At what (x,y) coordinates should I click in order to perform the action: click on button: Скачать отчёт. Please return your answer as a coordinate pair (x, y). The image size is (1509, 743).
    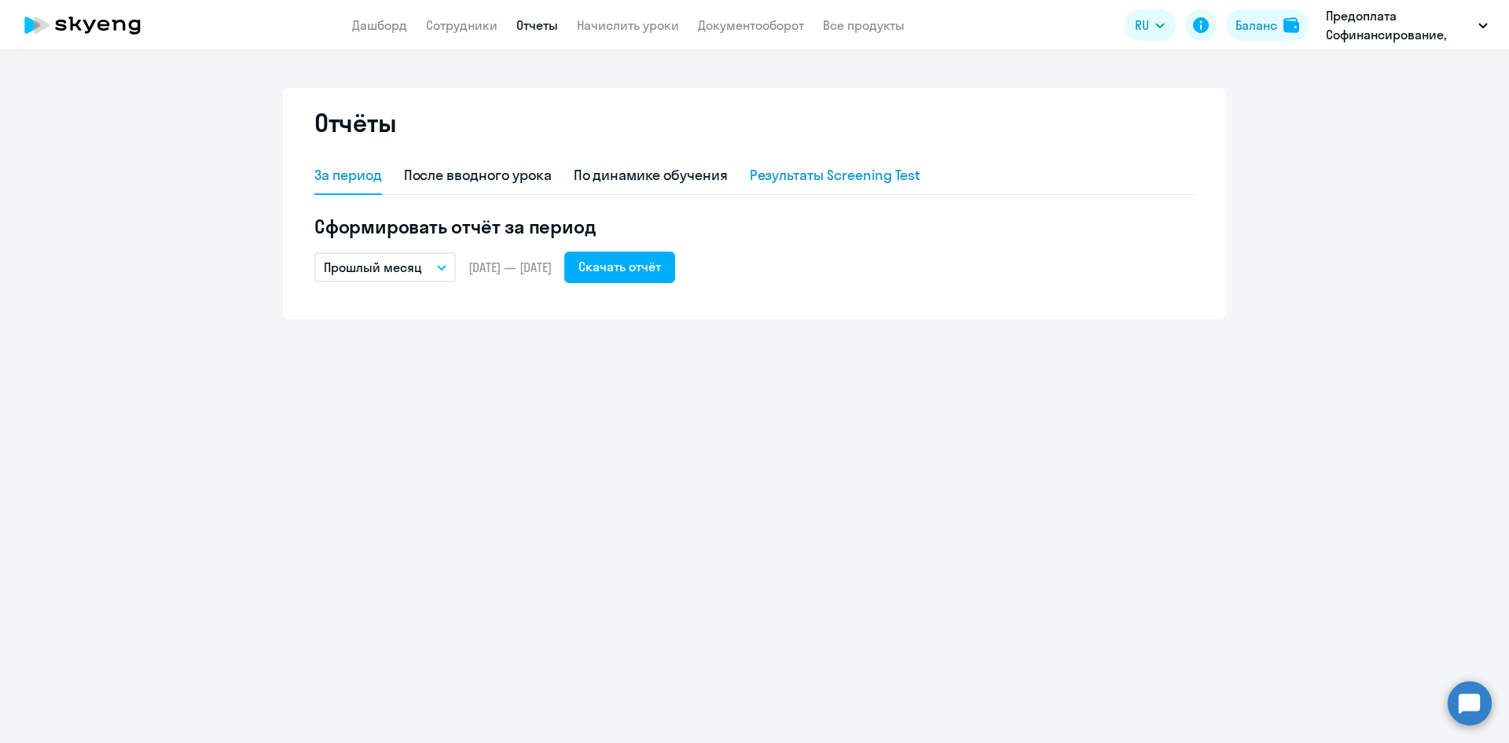
    Looking at the image, I should click on (619, 267).